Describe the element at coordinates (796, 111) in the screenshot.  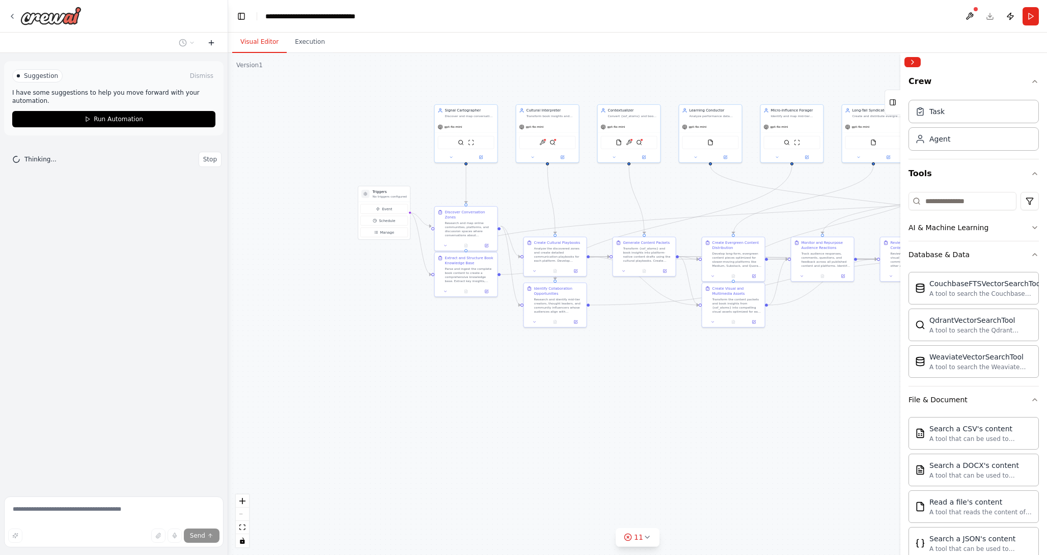
I see `div: Micro-Influence Forager` at that location.